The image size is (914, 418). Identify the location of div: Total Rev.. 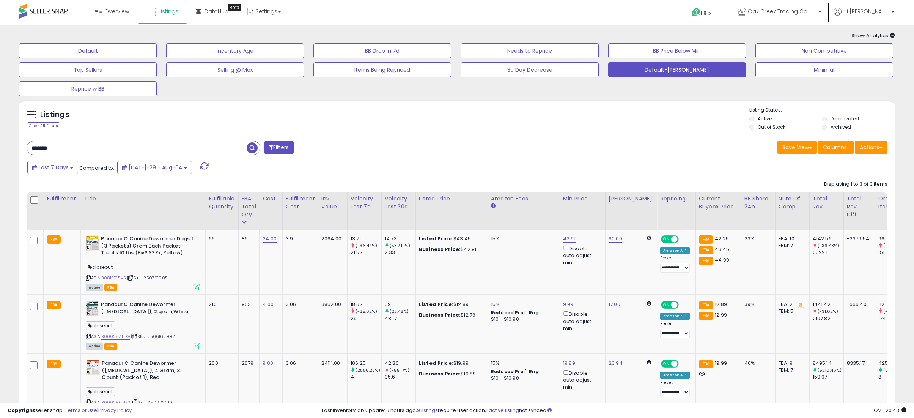
(826, 203).